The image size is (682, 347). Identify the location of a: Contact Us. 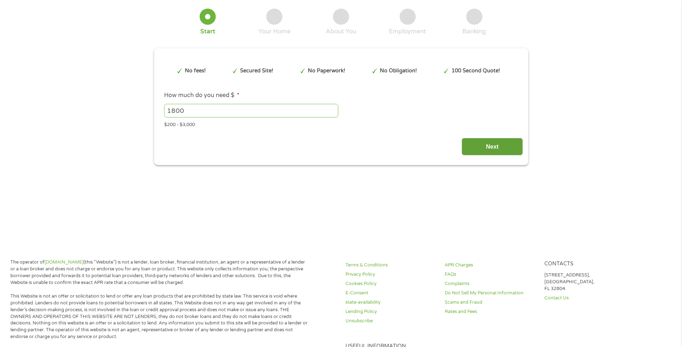
(590, 298).